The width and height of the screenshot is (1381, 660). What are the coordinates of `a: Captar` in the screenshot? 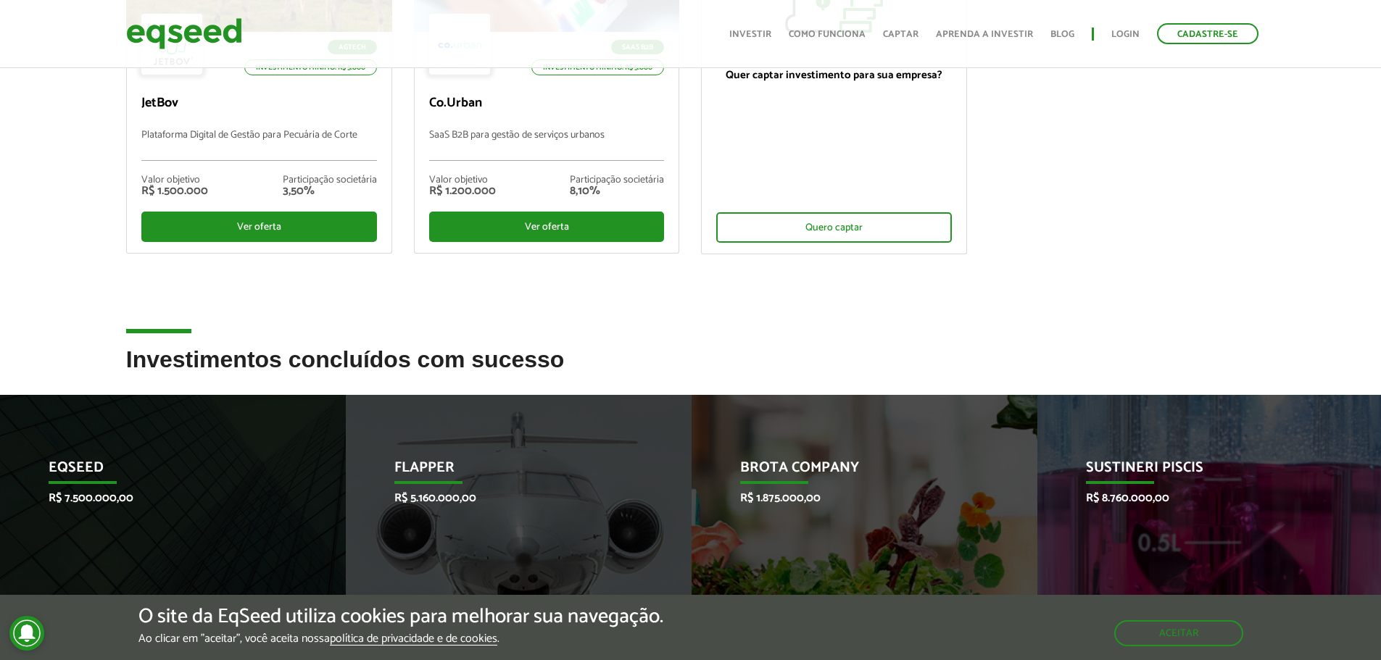 It's located at (900, 34).